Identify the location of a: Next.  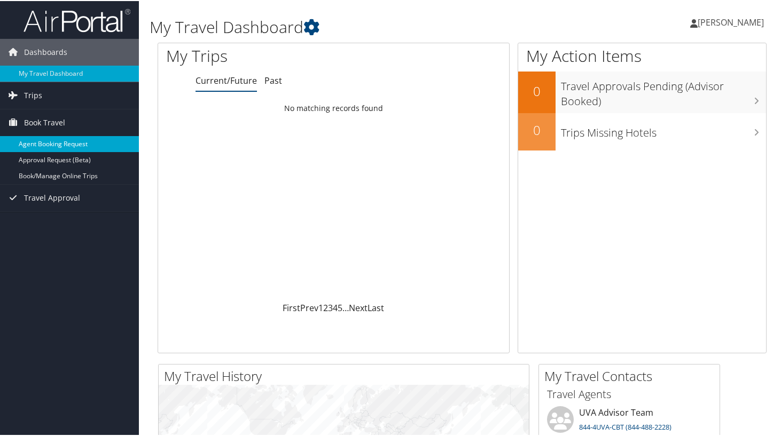
(358, 307).